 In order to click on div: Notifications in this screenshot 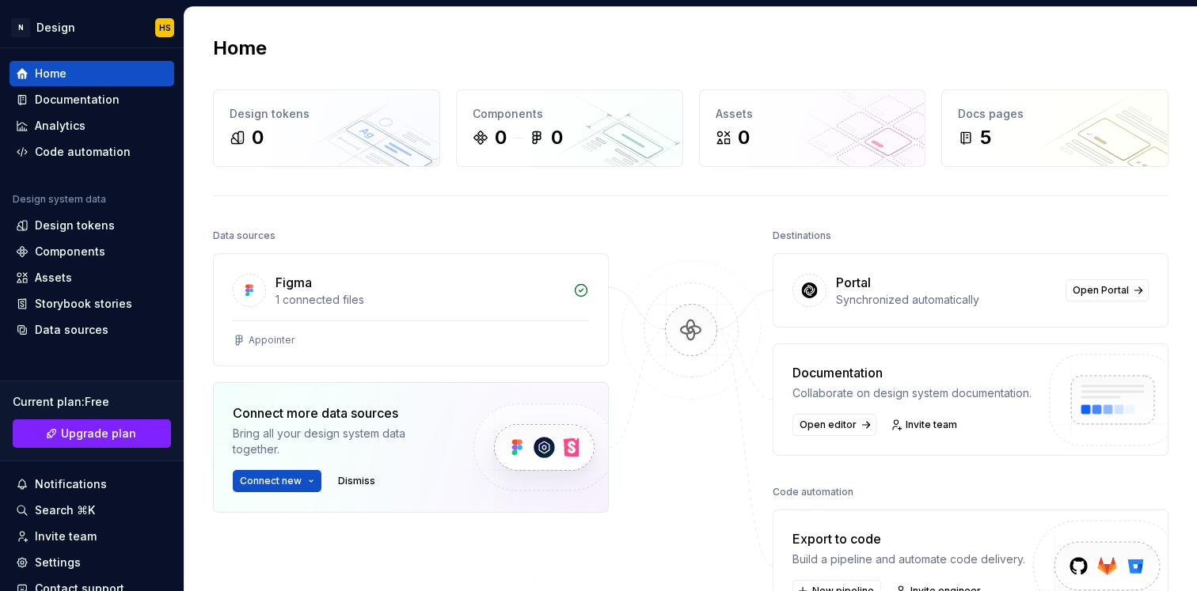, I will do `click(70, 485)`.